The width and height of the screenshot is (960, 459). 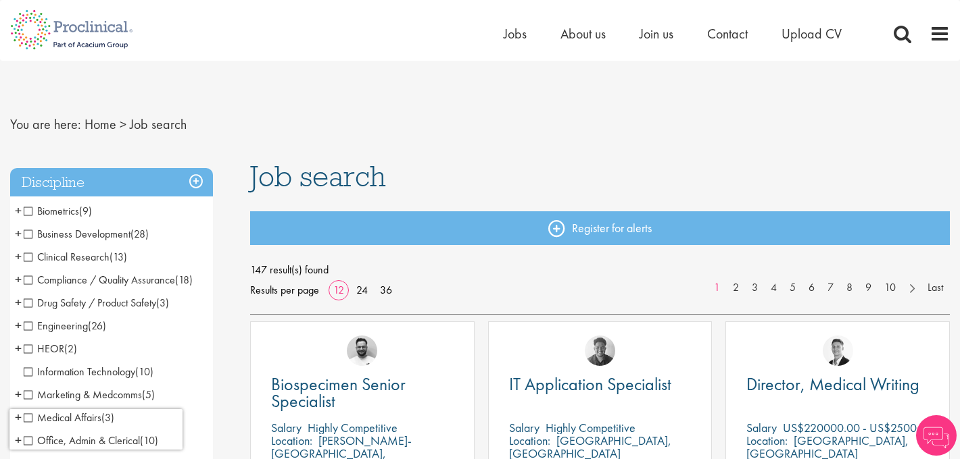 What do you see at coordinates (600, 384) in the screenshot?
I see `a: IT Application Specialist` at bounding box center [600, 384].